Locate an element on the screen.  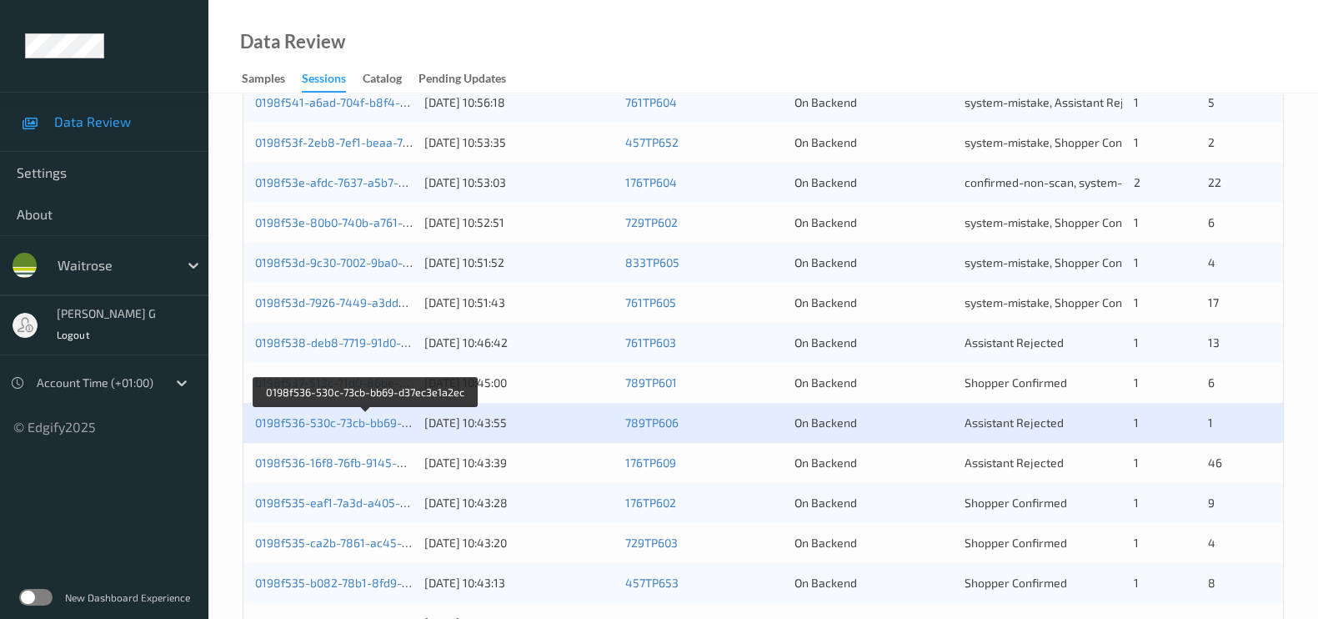
a: 176TP602 is located at coordinates (650, 502).